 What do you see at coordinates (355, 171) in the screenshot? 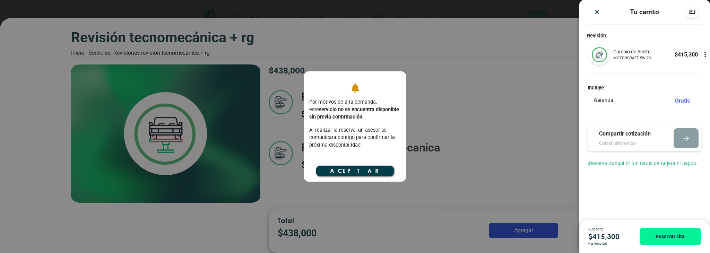
I see `button: Aceptar` at bounding box center [355, 171].